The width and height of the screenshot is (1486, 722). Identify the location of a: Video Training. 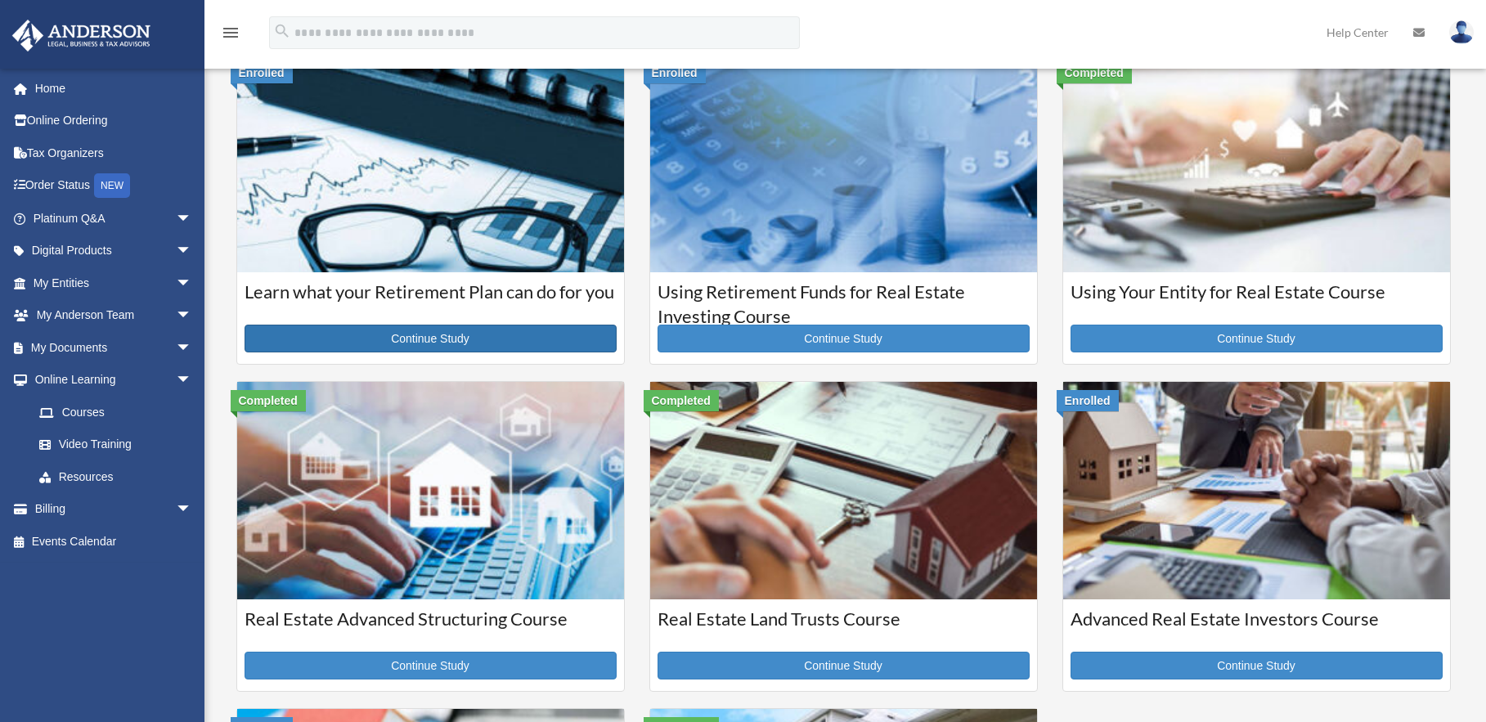
(119, 445).